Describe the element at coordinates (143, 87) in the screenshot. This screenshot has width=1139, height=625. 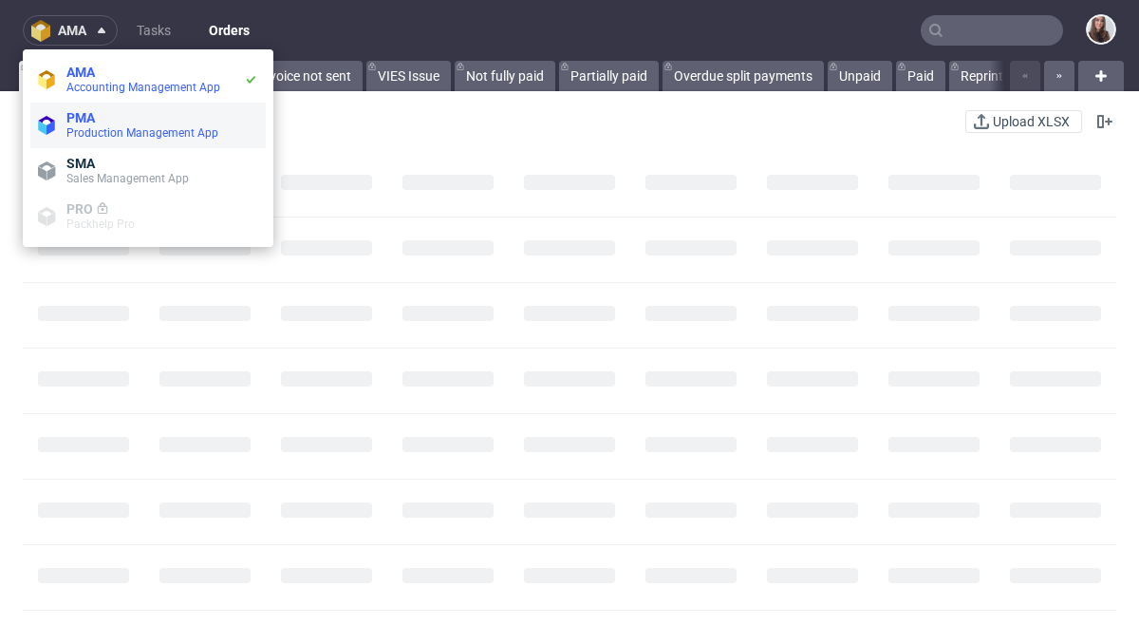
I see `span: Accounting Management App` at that location.